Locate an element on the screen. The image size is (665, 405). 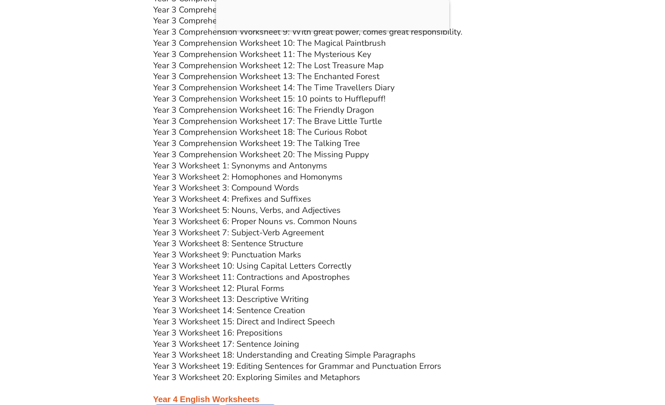
a: Year 3 Worksheet 4: Prefixes and Suffixes is located at coordinates (232, 199).